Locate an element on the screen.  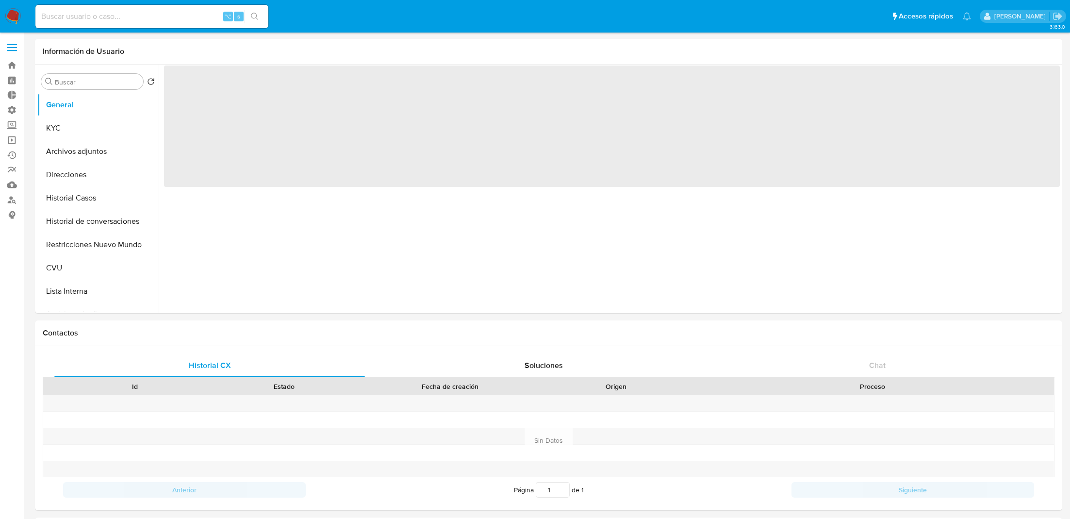
button: Historial Casos is located at coordinates (98, 198).